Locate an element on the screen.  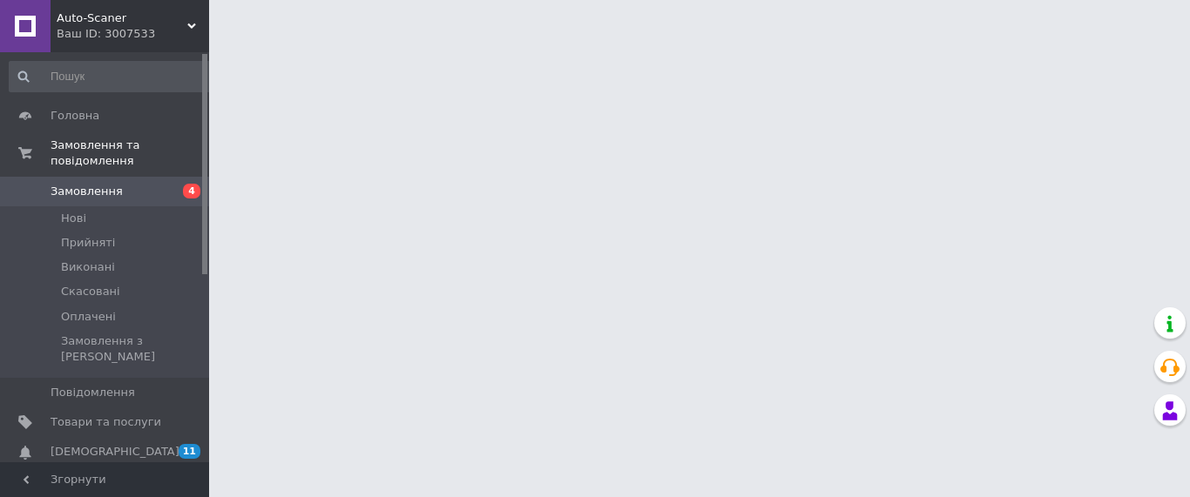
span: Замовлення is located at coordinates (86, 192).